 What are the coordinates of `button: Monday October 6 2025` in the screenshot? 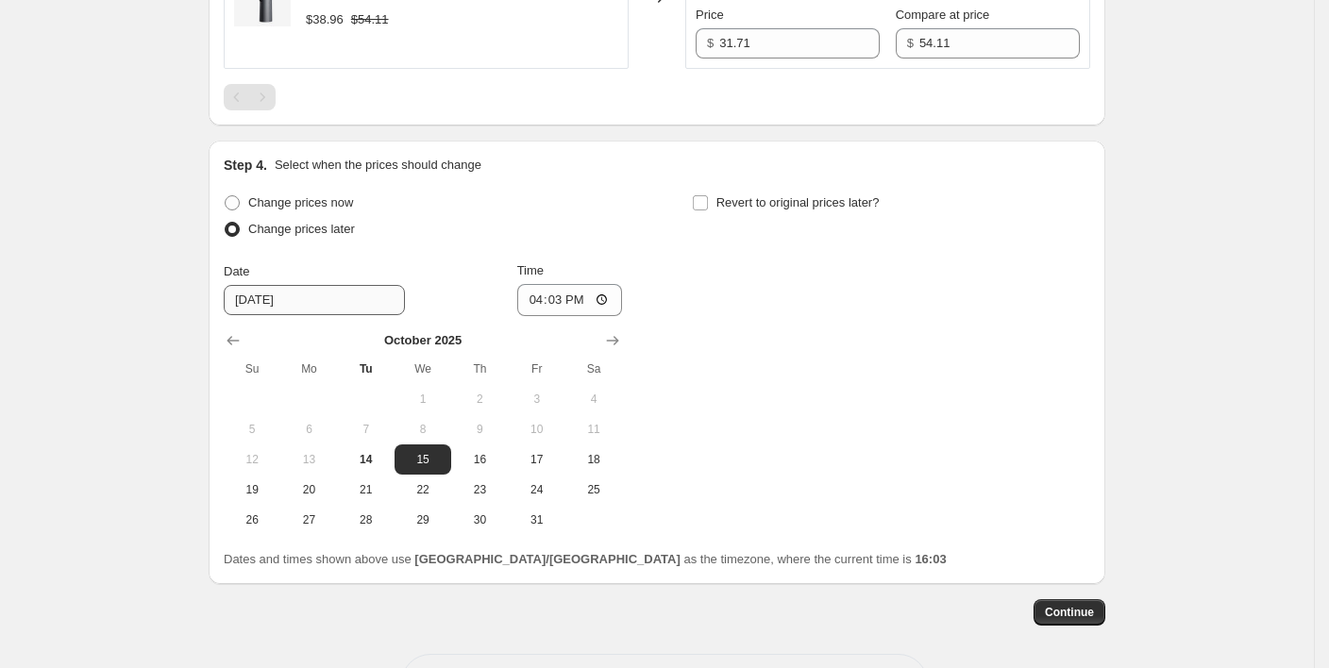 It's located at (309, 430).